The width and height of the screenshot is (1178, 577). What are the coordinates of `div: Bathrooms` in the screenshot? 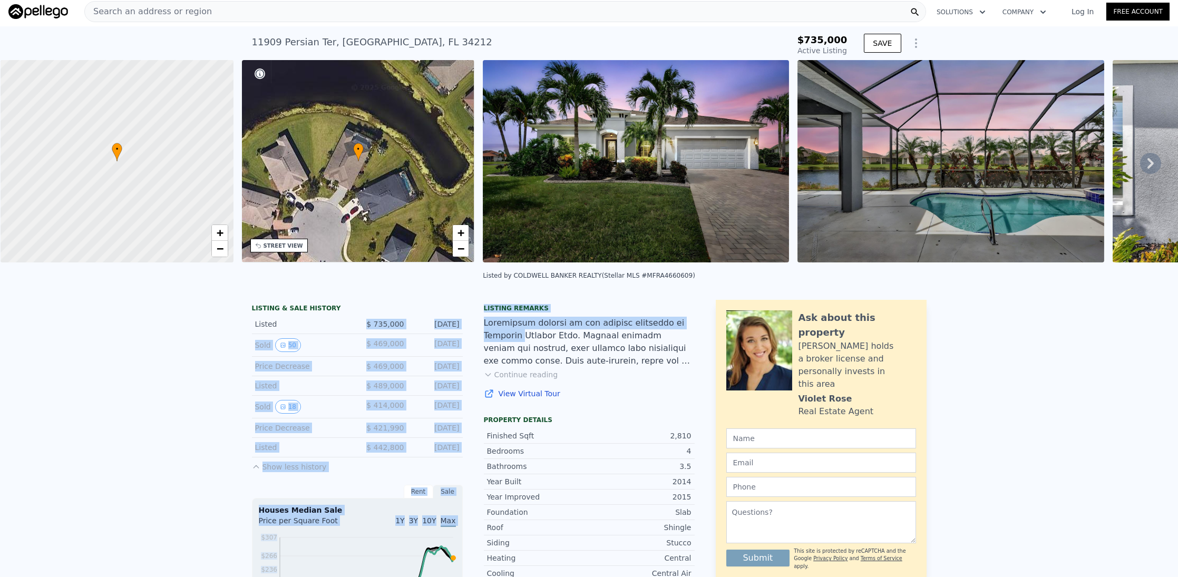 It's located at (538, 467).